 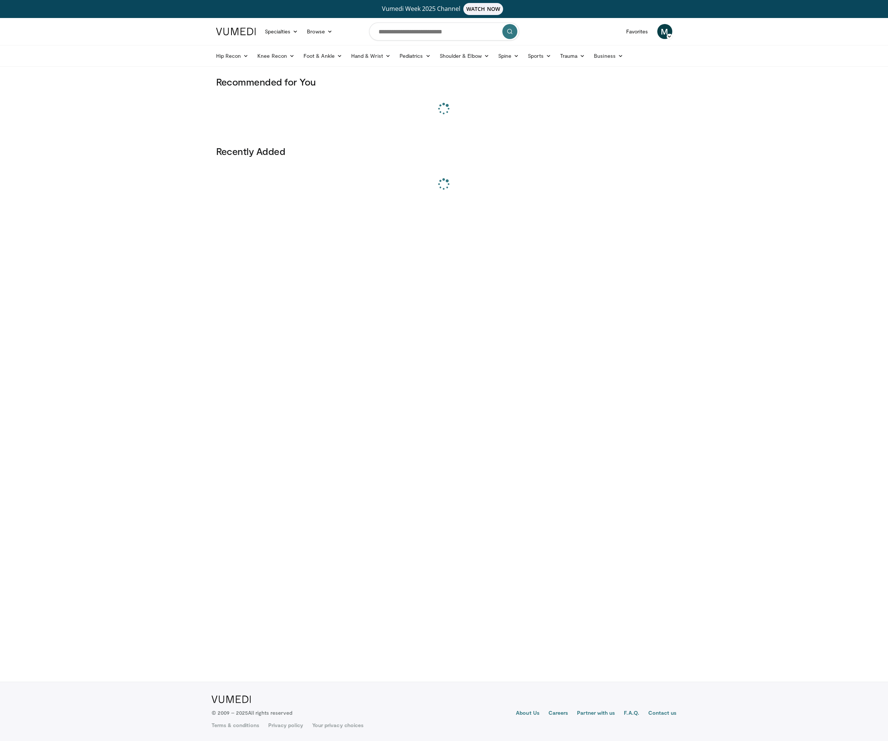 I want to click on span: M, so click(x=665, y=32).